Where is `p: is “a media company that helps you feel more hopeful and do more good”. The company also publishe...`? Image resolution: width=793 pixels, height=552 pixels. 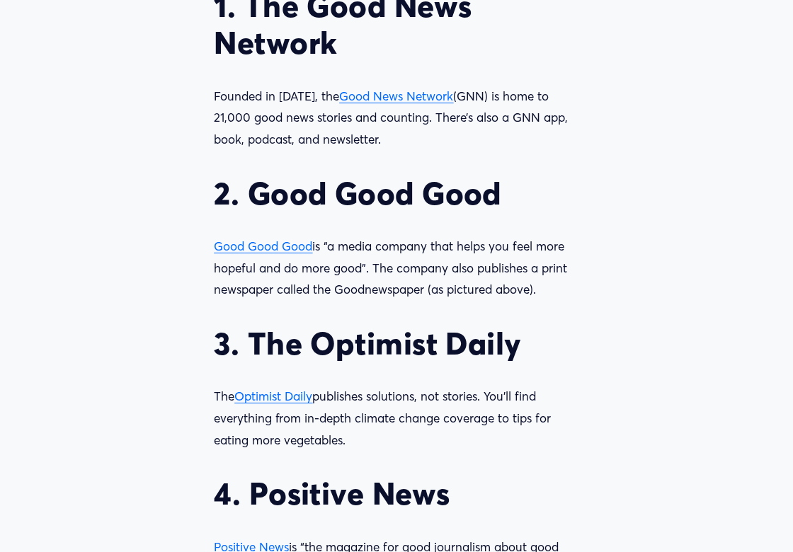
p: is “a media company that helps you feel more hopeful and do more good”. The company also publishe... is located at coordinates (396, 268).